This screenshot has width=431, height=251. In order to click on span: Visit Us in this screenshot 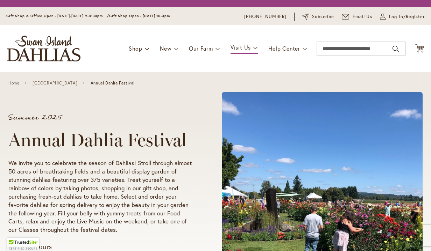, I will do `click(240, 47)`.